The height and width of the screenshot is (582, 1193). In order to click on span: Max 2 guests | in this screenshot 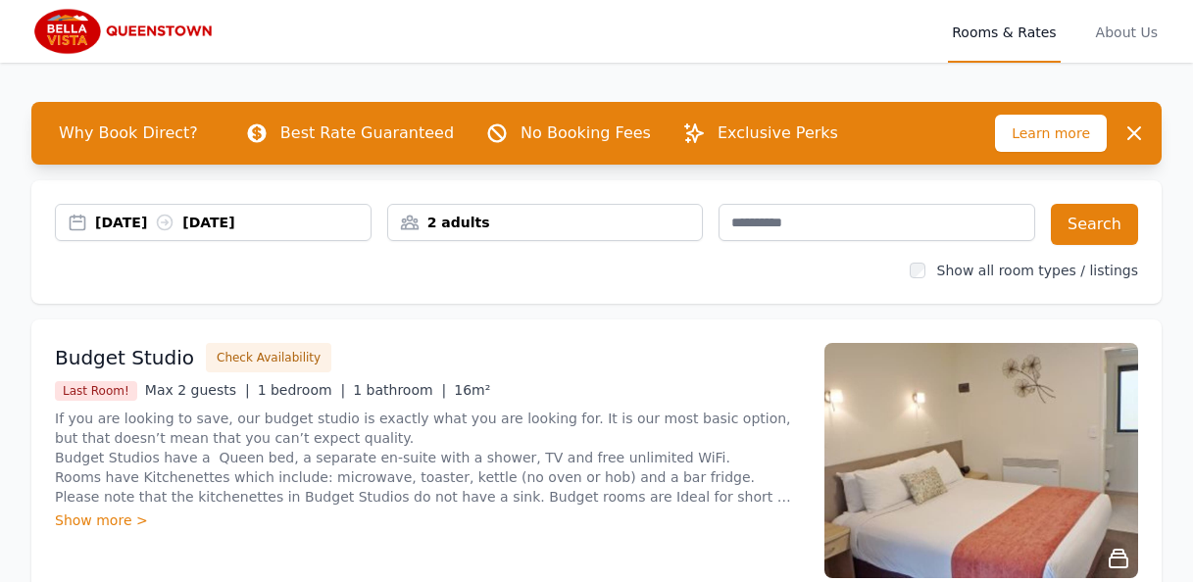, I will do `click(197, 390)`.